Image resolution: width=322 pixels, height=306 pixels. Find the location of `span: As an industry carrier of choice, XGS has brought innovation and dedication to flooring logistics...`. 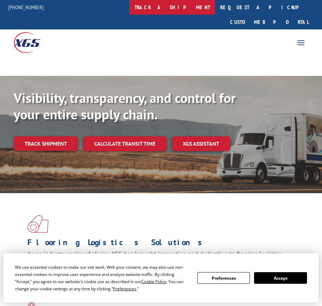

span: As an industry carrier of choice, XGS has brought innovation and dedication to flooring logistics... is located at coordinates (154, 258).